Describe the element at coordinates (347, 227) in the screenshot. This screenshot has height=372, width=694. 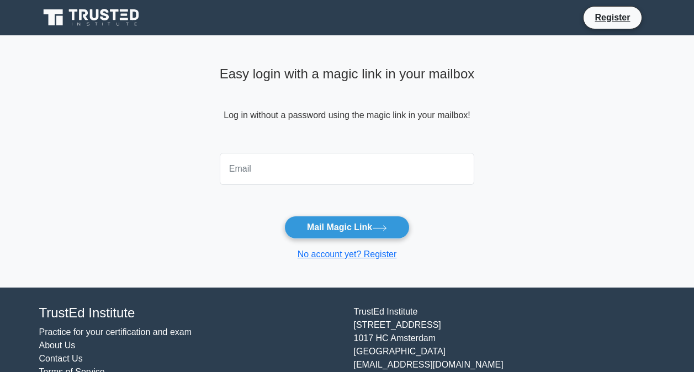
I see `button: Mail Magic Link` at that location.